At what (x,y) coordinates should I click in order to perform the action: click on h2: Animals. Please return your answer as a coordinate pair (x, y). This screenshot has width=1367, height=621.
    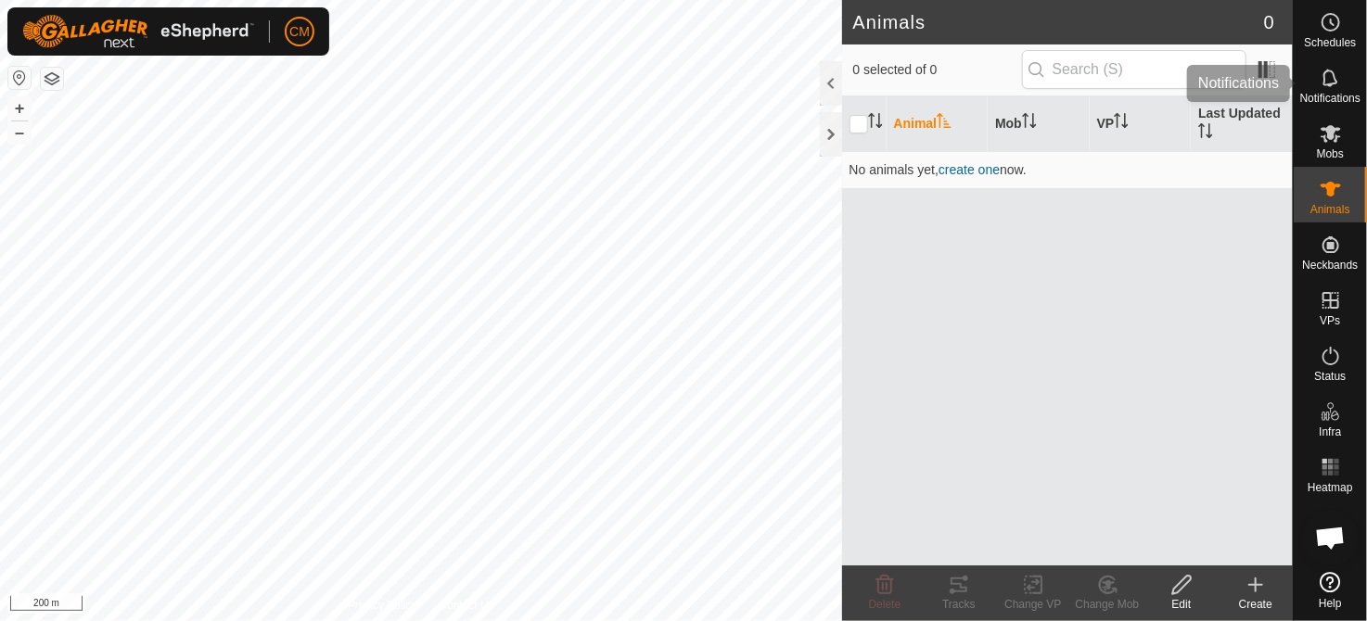
    Looking at the image, I should click on (1058, 22).